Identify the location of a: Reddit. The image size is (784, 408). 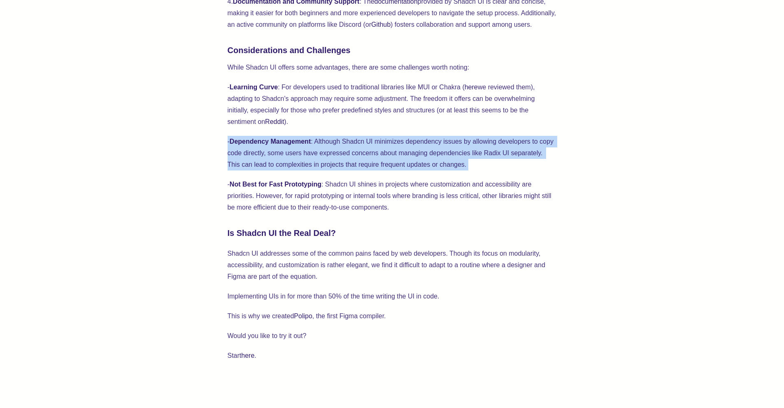
(274, 121).